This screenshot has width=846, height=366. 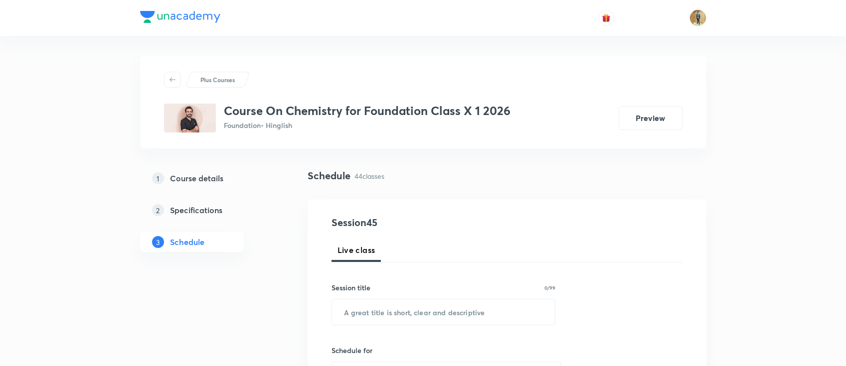 What do you see at coordinates (158, 242) in the screenshot?
I see `p: 3` at bounding box center [158, 242].